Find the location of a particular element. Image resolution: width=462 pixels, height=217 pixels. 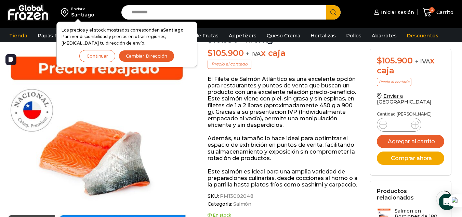

button: Comprar ahora is located at coordinates (411, 158).